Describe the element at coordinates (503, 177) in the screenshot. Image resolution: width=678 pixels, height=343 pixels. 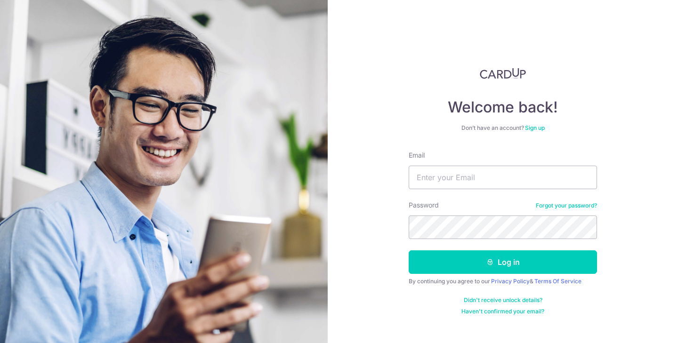
I see `input: Enter your Email` at that location.